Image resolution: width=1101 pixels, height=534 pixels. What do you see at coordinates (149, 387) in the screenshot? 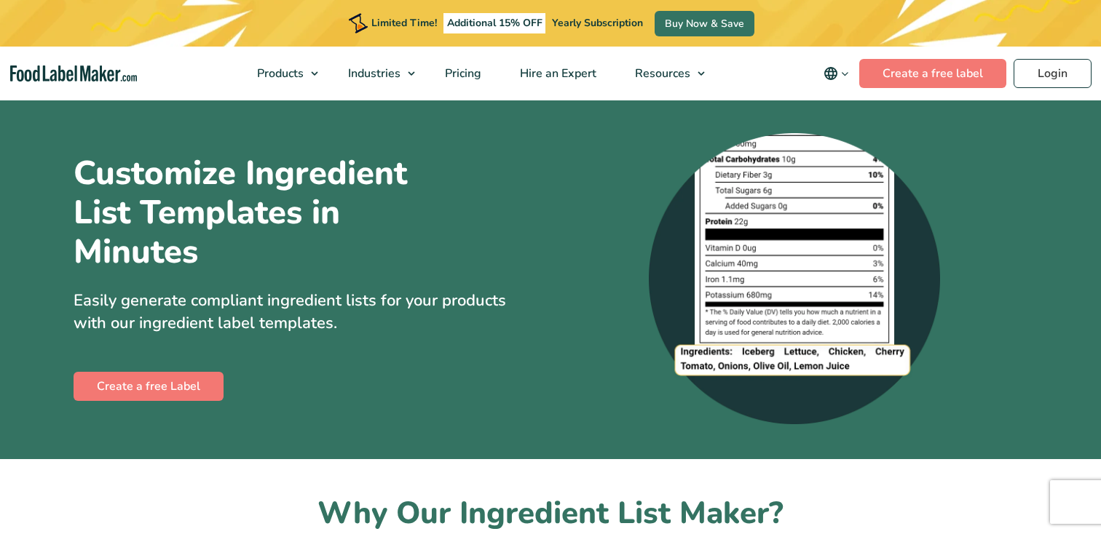
I see `a: Create a free Label` at bounding box center [149, 387].